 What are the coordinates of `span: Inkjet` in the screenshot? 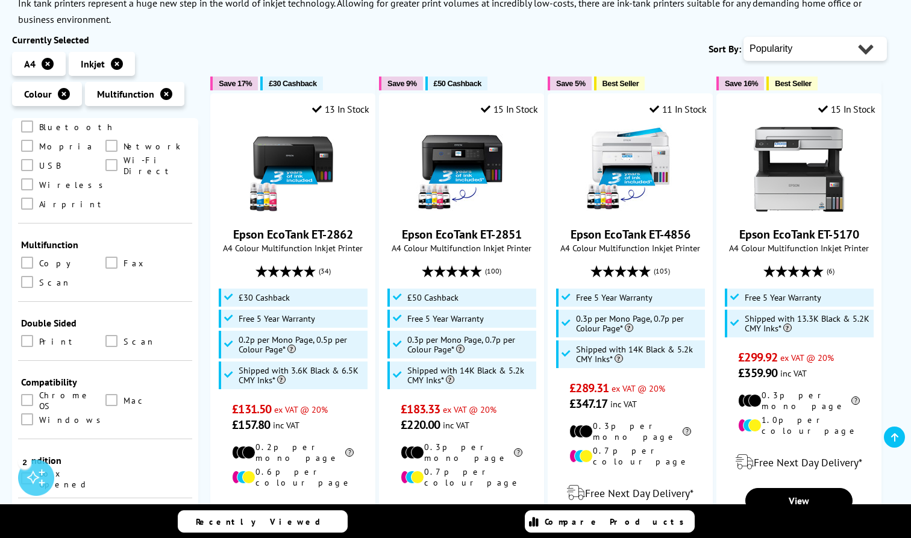 It's located at (93, 64).